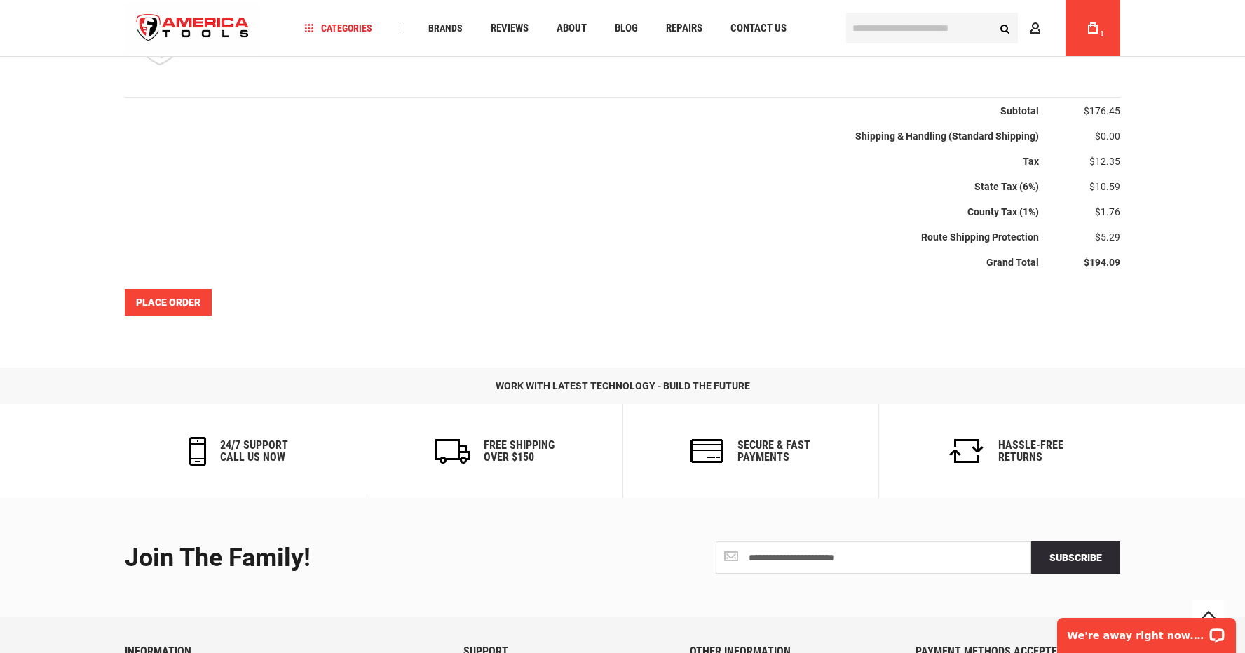 The height and width of the screenshot is (653, 1245). What do you see at coordinates (1105, 161) in the screenshot?
I see `span: $12.35` at bounding box center [1105, 161].